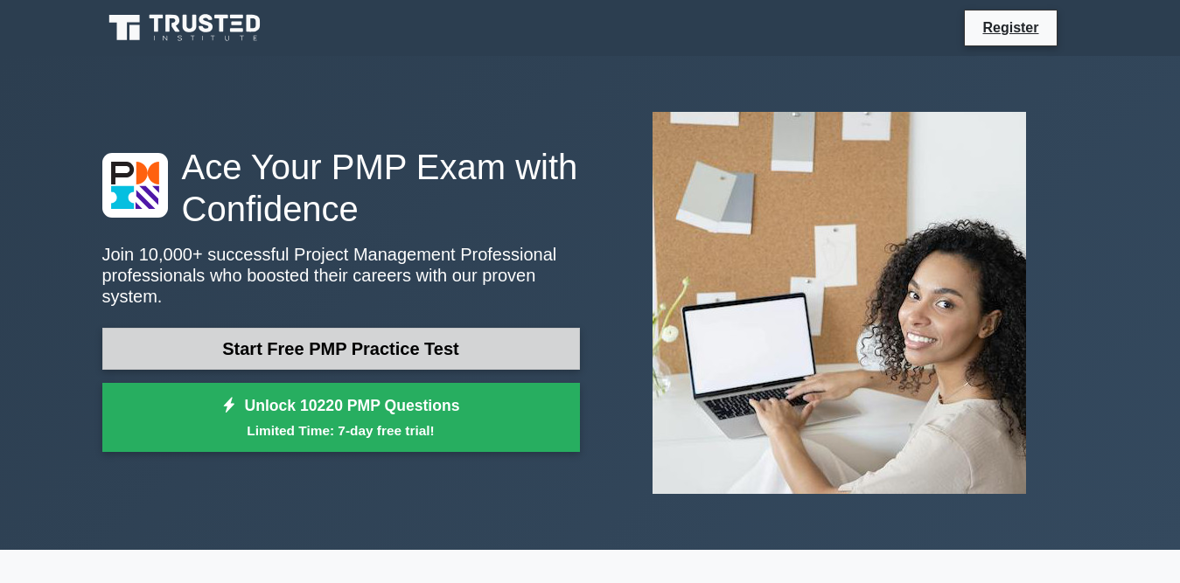 This screenshot has height=583, width=1180. I want to click on h1: Ace Your PMP Exam with Confidence, so click(341, 188).